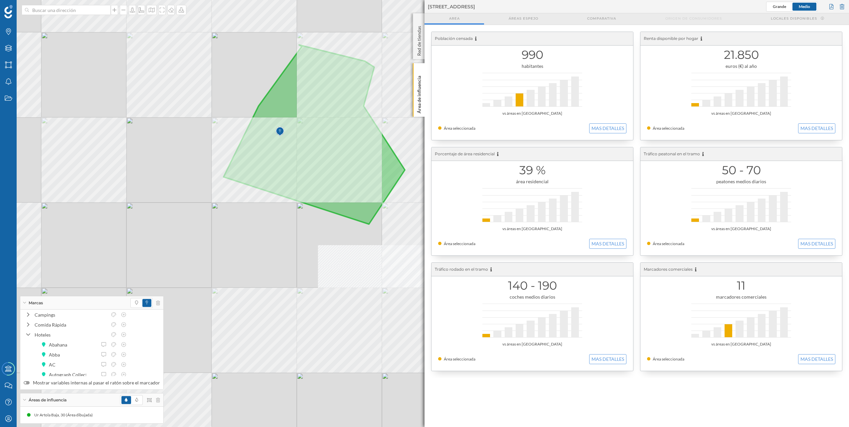 This screenshot has height=427, width=849. What do you see at coordinates (65, 415) in the screenshot?
I see `div: Ur Artola Baja, 30 (Área dibujada)` at bounding box center [65, 415].